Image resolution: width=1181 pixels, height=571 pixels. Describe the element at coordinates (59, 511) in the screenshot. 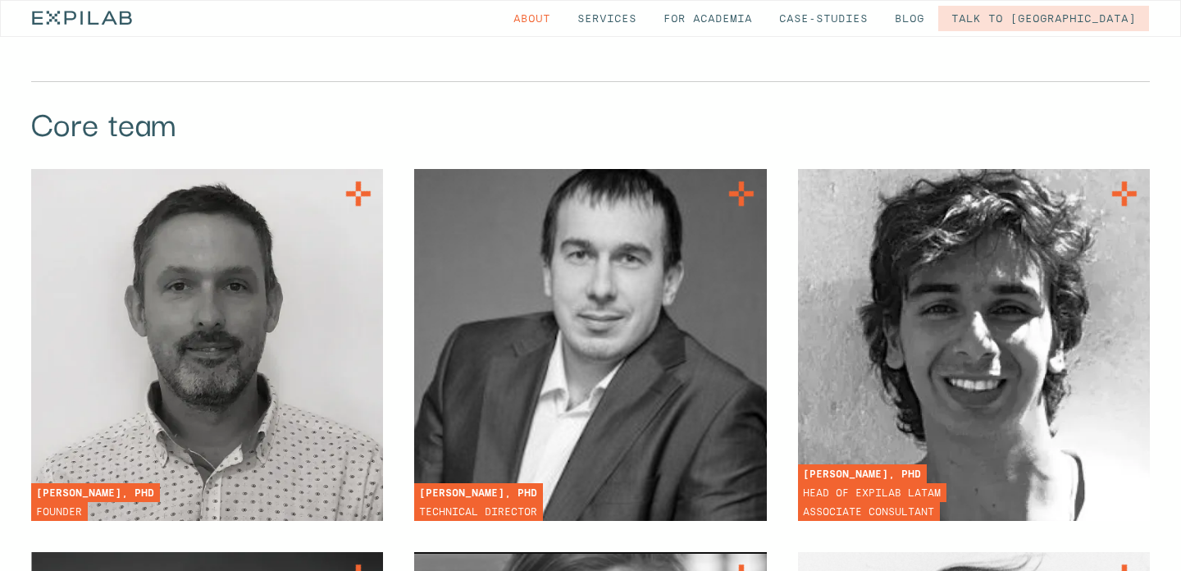

I see `div: Founder` at that location.